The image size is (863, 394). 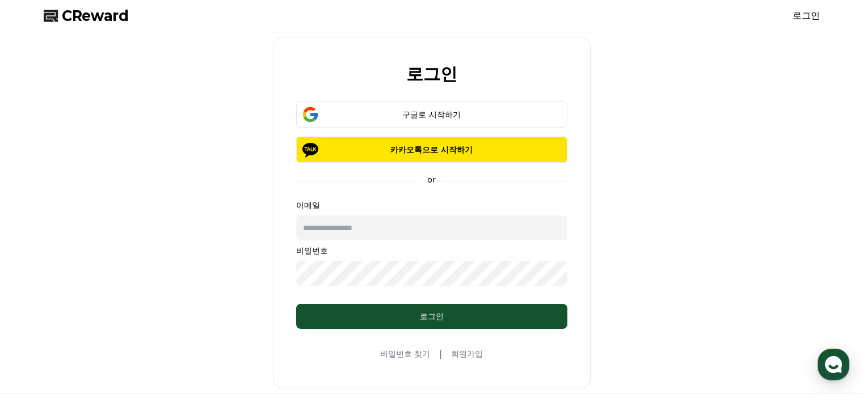 I want to click on span: CReward, so click(x=95, y=16).